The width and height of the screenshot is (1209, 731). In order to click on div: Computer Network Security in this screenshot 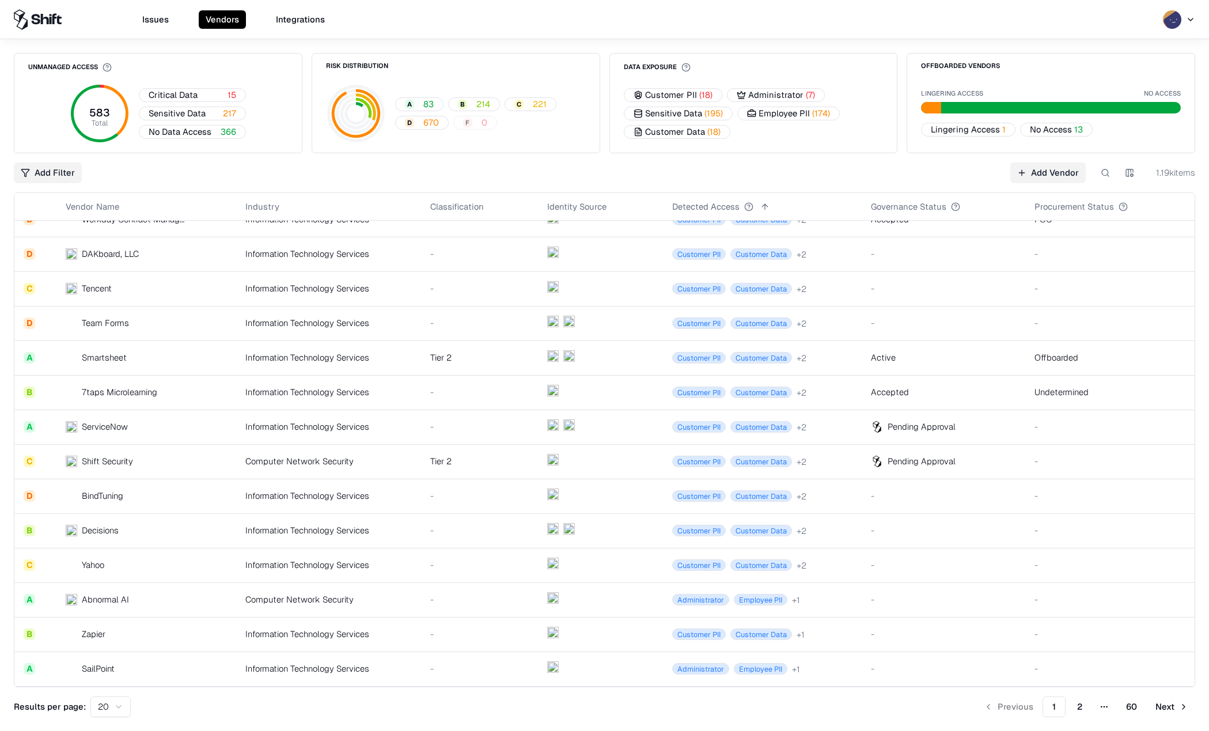, I will do `click(328, 461)`.